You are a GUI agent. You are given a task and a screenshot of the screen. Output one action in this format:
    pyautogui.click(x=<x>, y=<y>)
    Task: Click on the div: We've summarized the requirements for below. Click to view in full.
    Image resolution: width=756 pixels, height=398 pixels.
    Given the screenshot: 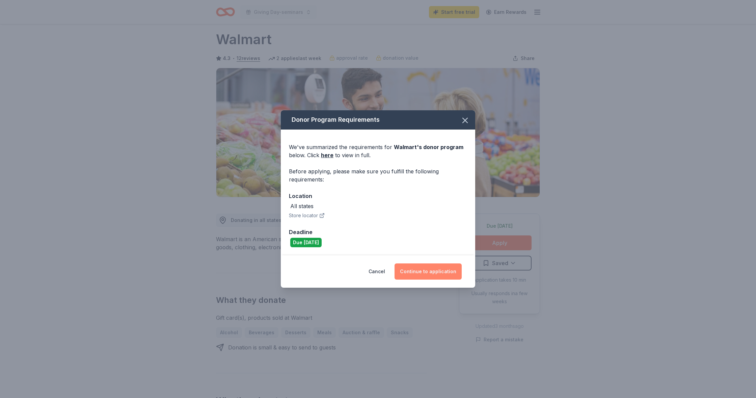 What is the action you would take?
    pyautogui.click(x=378, y=151)
    